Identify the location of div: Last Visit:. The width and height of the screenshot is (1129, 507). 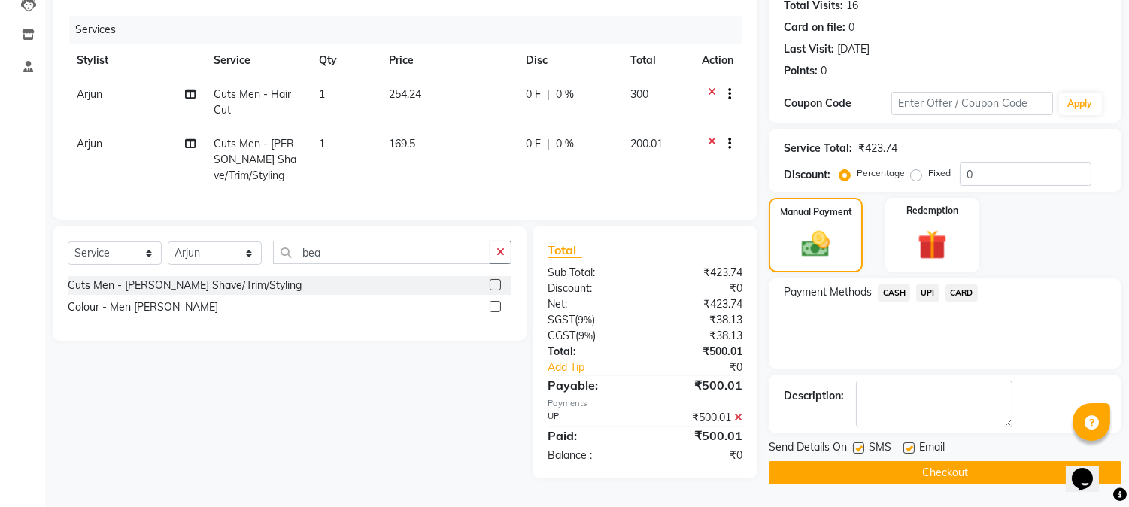
(808, 49).